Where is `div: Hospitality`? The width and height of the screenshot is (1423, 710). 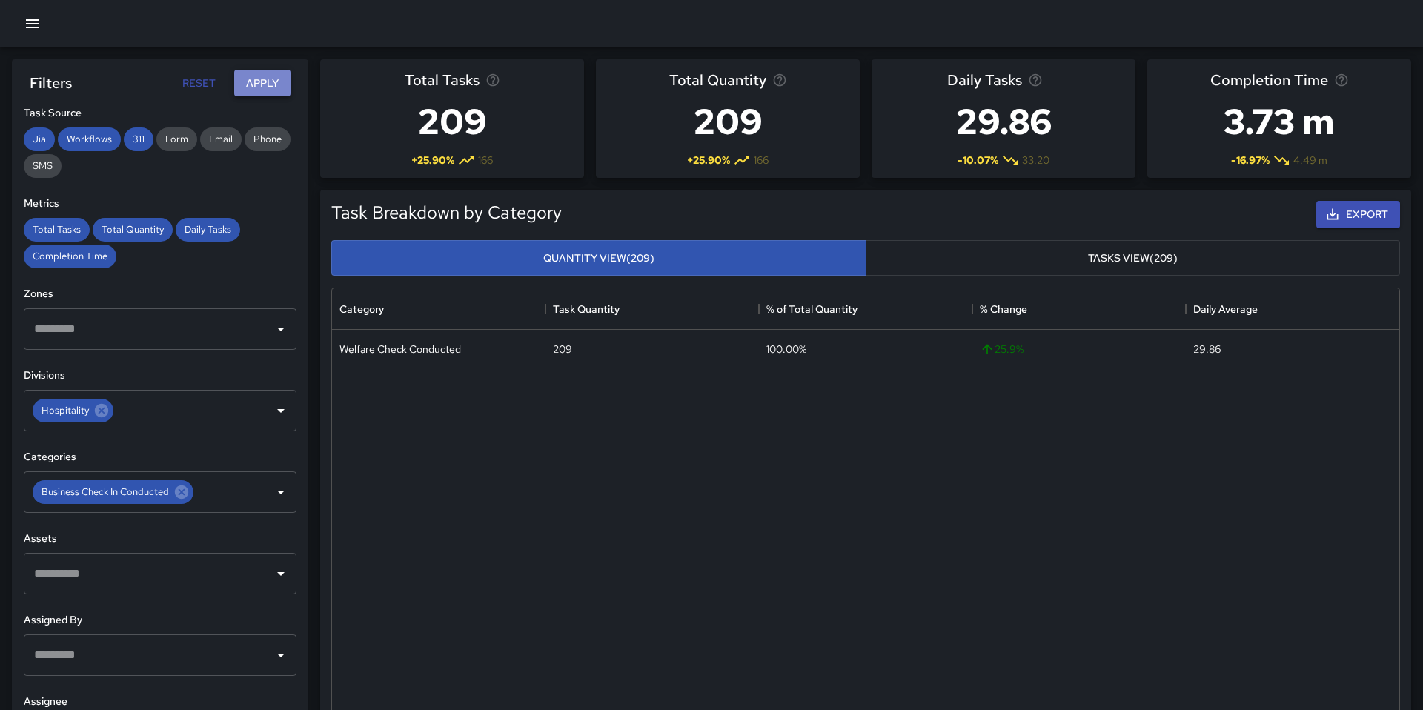
div: Hospitality is located at coordinates (73, 411).